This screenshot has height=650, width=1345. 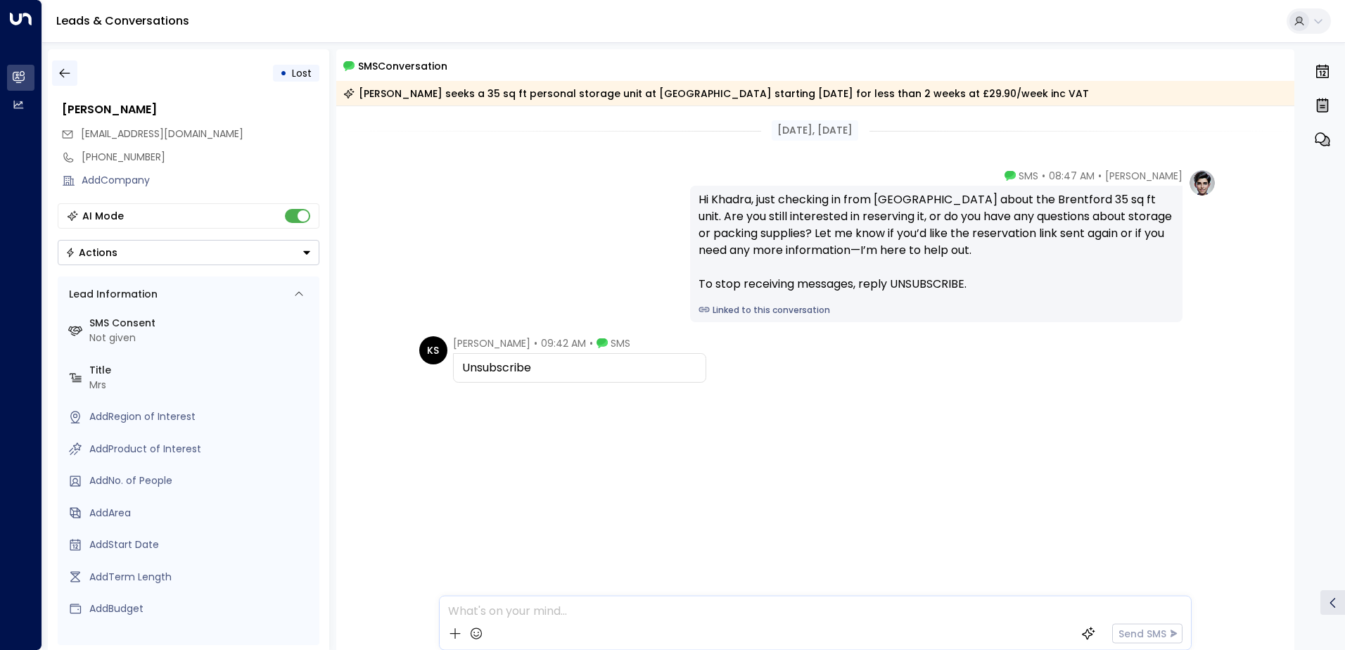 I want to click on span: SMS Conversation, so click(x=402, y=65).